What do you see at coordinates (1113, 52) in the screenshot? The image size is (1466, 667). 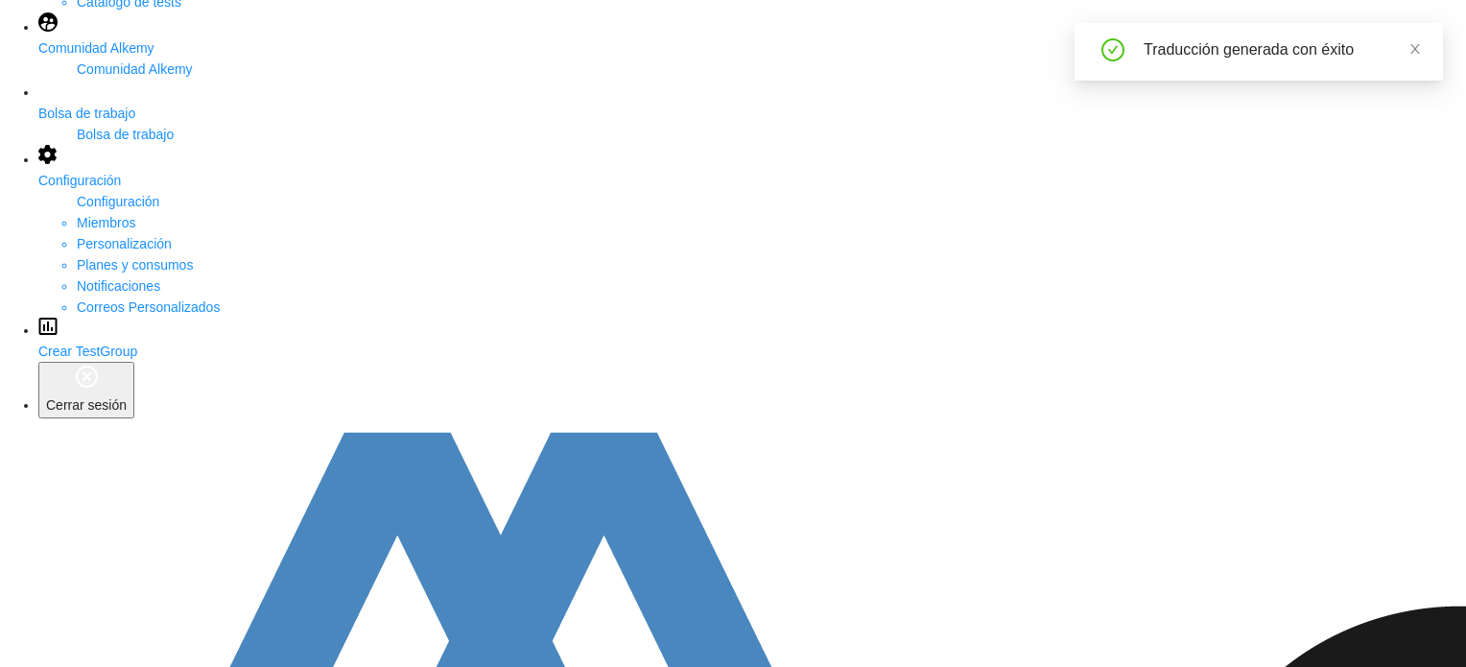 I see `span: check-circle` at bounding box center [1113, 52].